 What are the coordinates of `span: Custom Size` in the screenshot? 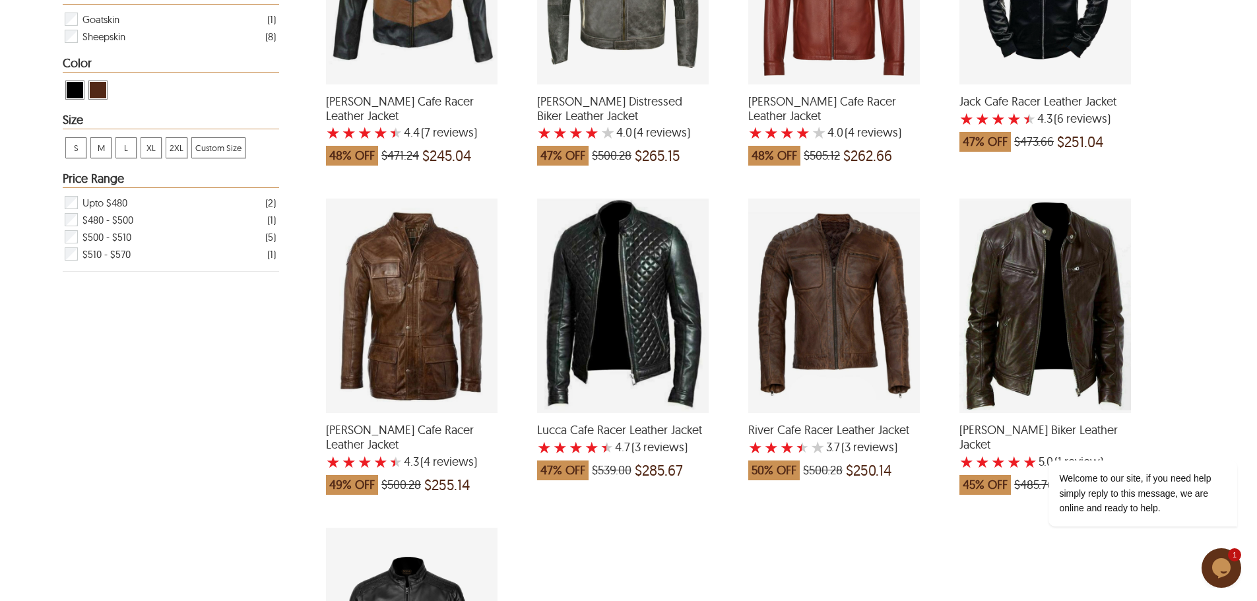 It's located at (218, 148).